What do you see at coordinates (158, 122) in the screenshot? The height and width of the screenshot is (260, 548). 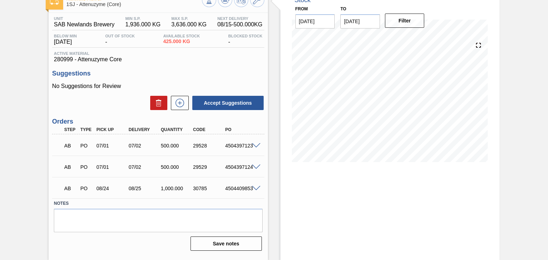 I see `h3: Orders` at bounding box center [158, 122].